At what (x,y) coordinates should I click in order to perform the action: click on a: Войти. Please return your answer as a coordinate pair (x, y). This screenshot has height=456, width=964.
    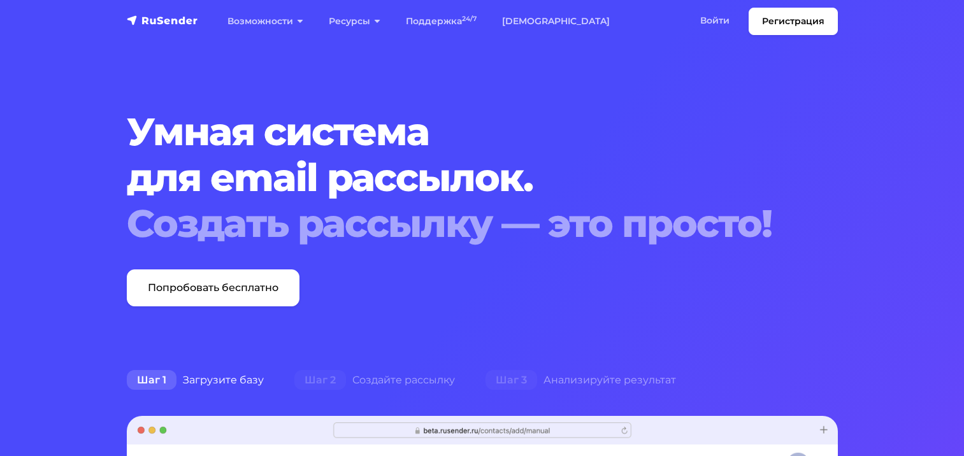
    Looking at the image, I should click on (715, 20).